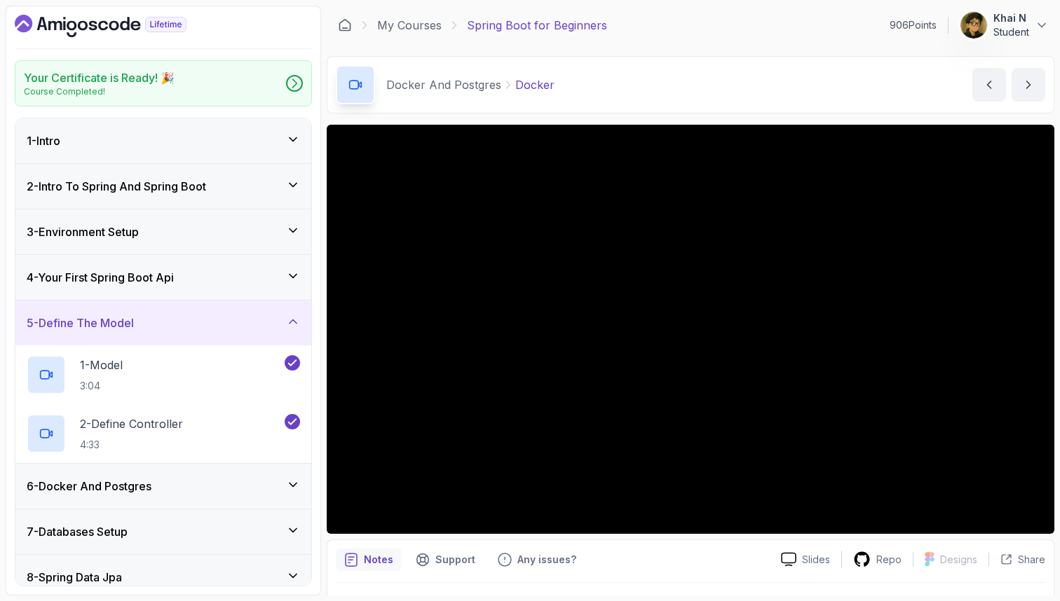  Describe the element at coordinates (74, 578) in the screenshot. I see `h3: 8 - Spring Data Jpa` at that location.